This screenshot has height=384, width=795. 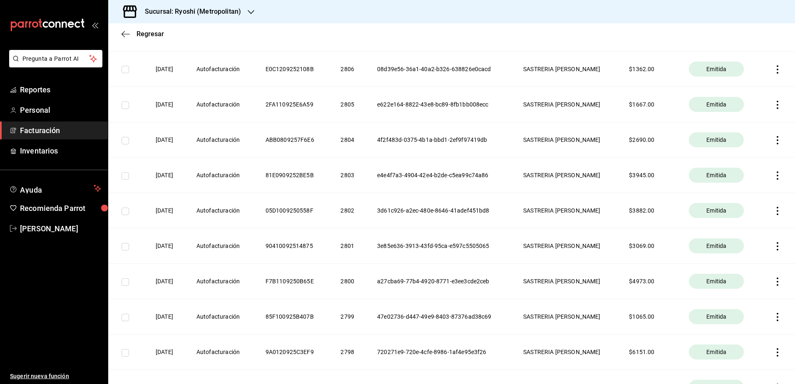 What do you see at coordinates (349, 281) in the screenshot?
I see `th: 2800` at bounding box center [349, 281].